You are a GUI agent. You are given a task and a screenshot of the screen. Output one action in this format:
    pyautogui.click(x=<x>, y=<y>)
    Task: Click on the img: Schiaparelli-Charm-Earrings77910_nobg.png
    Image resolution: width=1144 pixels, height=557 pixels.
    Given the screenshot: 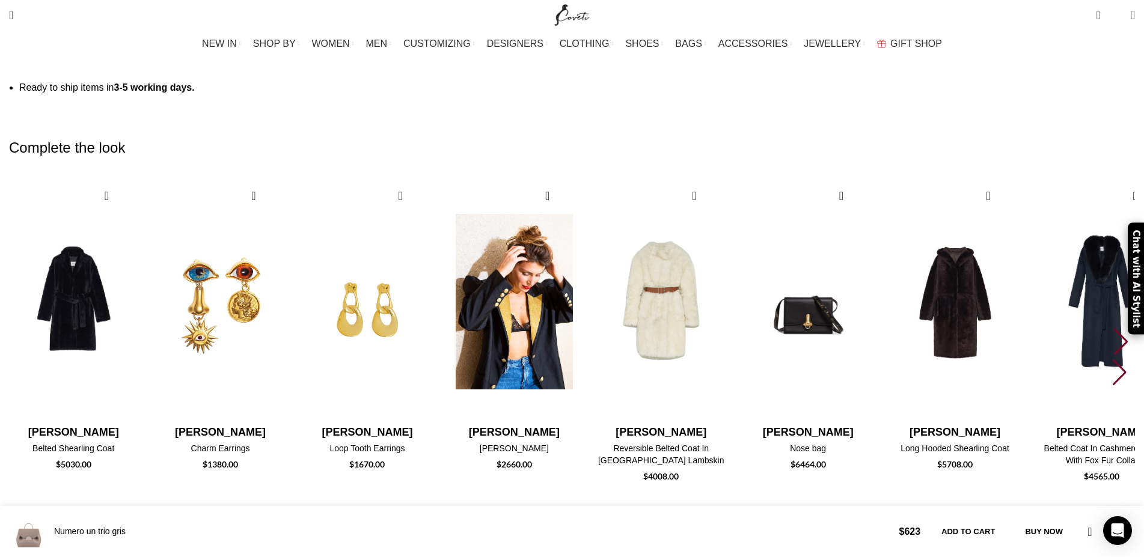 What is the action you would take?
    pyautogui.click(x=220, y=302)
    